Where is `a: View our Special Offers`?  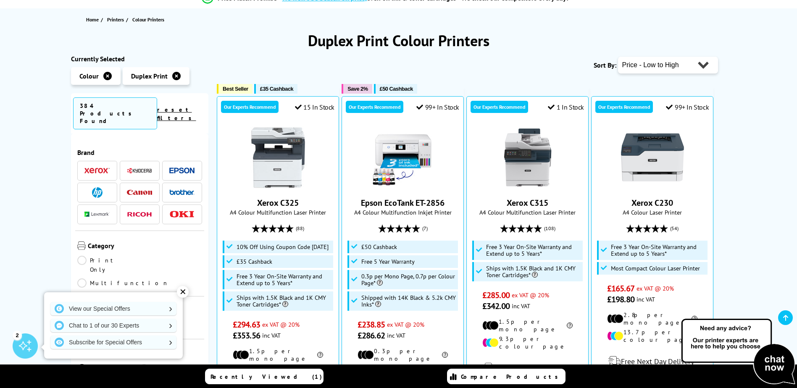
a: View our Special Offers is located at coordinates (114, 309).